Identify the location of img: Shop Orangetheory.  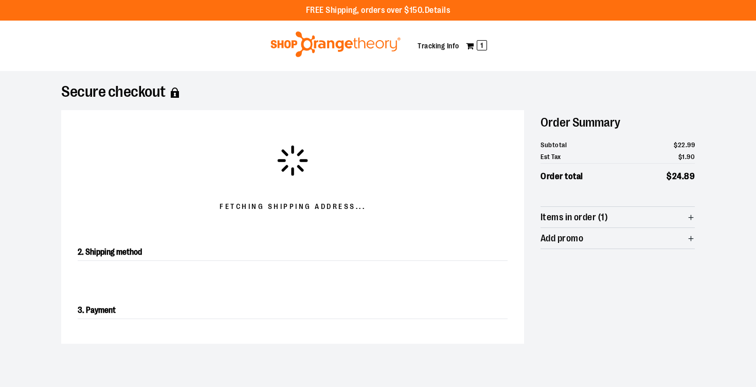
(336, 44).